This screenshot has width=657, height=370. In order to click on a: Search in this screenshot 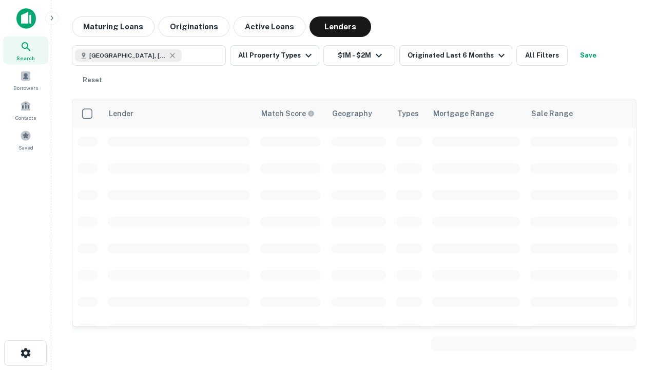, I will do `click(26, 50)`.